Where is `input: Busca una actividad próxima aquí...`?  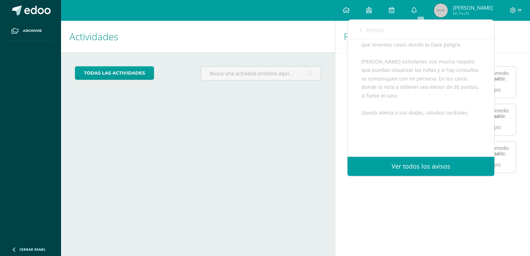
input: Busca una actividad próxima aquí... is located at coordinates (261, 73).